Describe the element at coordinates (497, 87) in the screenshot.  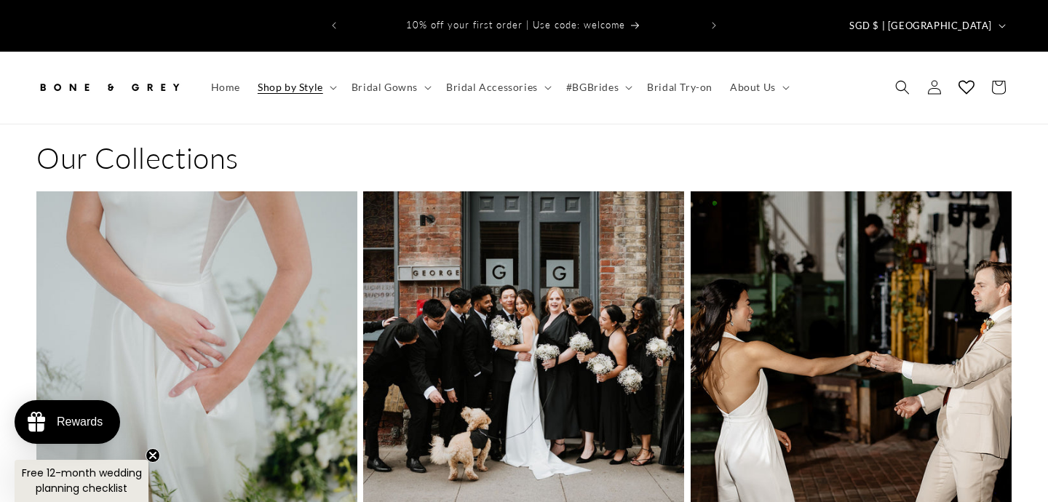
I see `summary: Bridal Accessories` at that location.